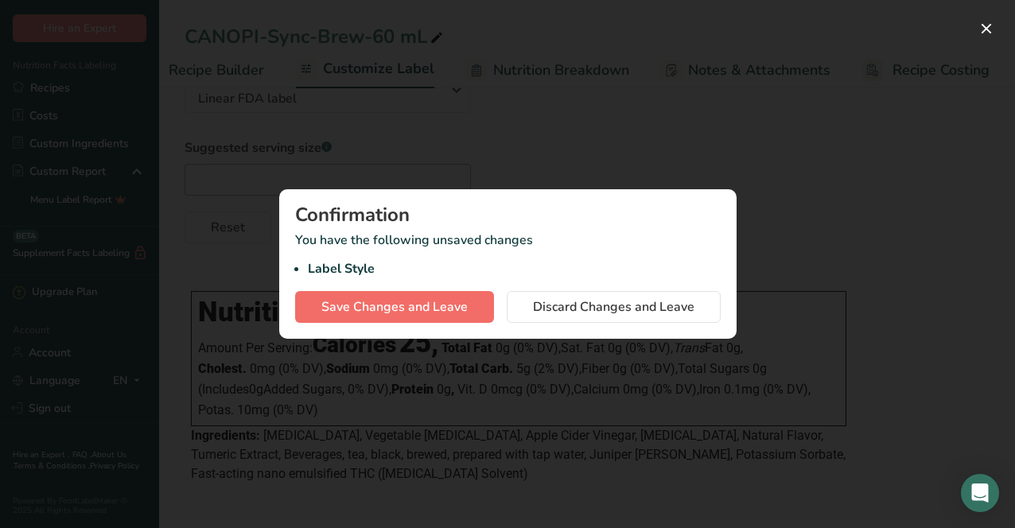 This screenshot has width=1015, height=528. I want to click on span: Discard Changes and Leave, so click(614, 307).